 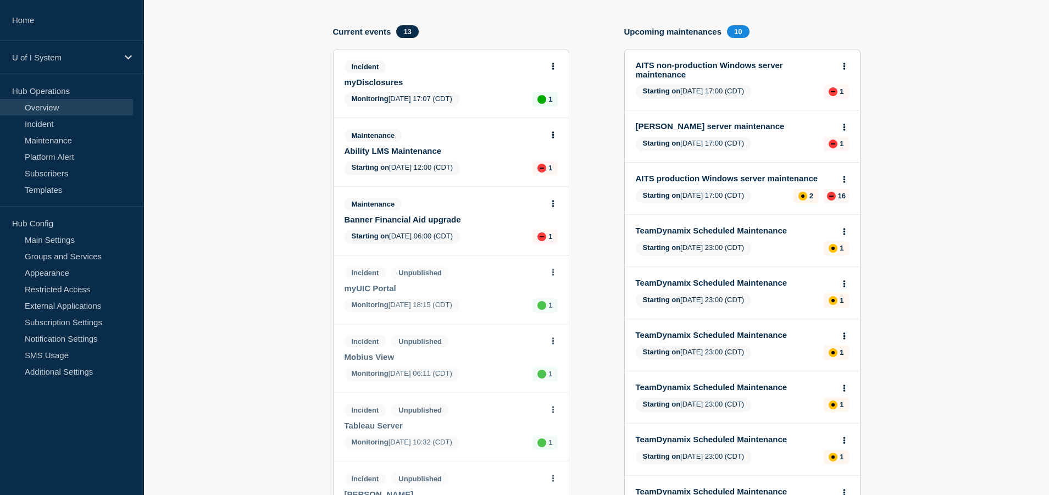 What do you see at coordinates (362, 31) in the screenshot?
I see `h4: Current events` at bounding box center [362, 31].